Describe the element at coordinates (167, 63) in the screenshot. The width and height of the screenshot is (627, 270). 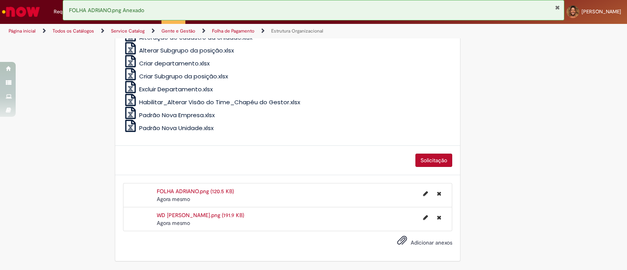
I see `a: Criar departamento.xlsx` at that location.